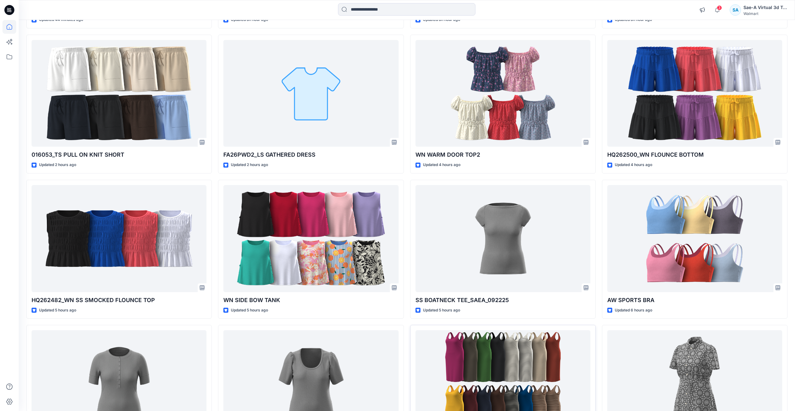 The height and width of the screenshot is (411, 795). I want to click on a: AW SPORTS BRA, so click(694, 239).